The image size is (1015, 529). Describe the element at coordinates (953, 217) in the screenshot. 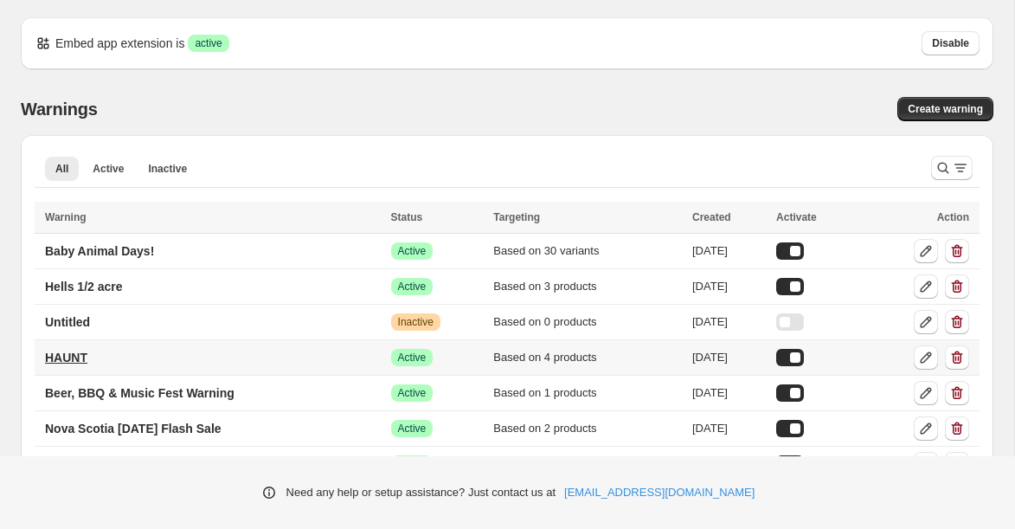

I see `span: Action` at that location.